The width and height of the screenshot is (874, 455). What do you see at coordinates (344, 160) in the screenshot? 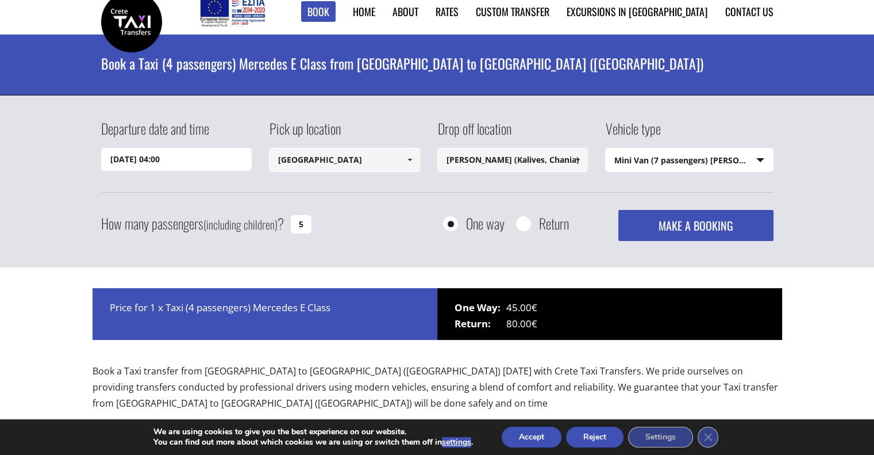
I see `input: Select pickup location` at bounding box center [344, 160].